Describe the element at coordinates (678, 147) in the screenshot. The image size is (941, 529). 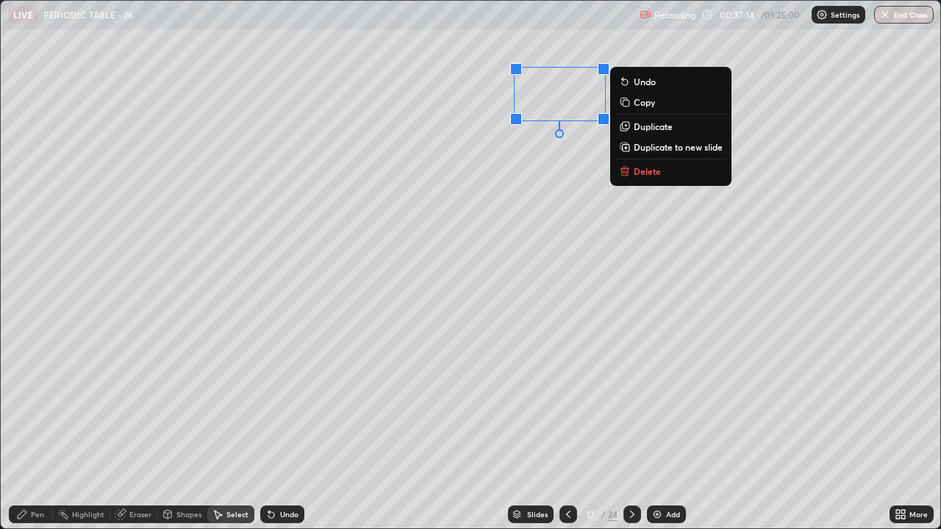
I see `p: Duplicate to new slide` at that location.